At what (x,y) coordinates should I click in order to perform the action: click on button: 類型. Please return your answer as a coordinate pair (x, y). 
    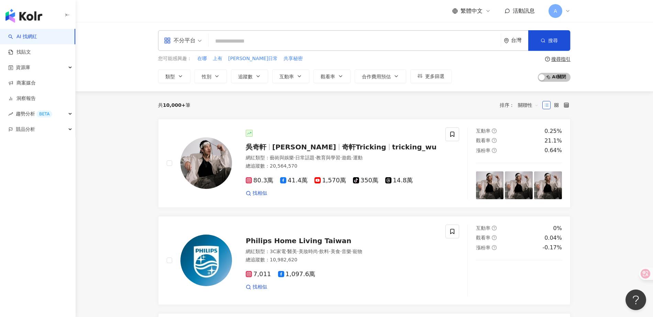
    Looking at the image, I should click on (174, 76).